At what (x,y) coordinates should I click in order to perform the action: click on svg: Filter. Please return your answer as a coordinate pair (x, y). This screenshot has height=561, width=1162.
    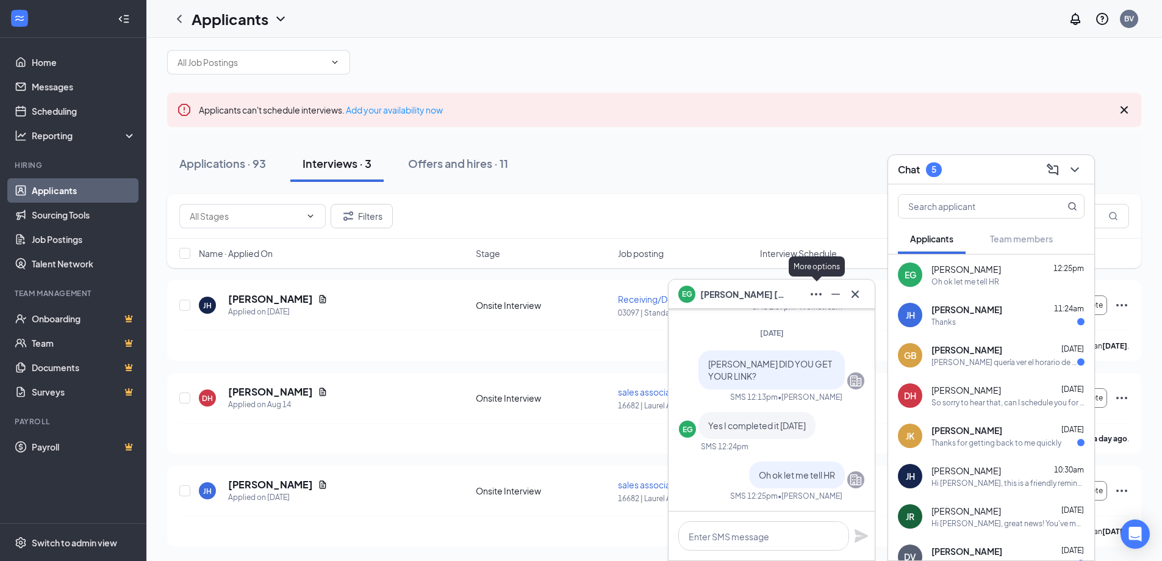
    Looking at the image, I should click on (348, 216).